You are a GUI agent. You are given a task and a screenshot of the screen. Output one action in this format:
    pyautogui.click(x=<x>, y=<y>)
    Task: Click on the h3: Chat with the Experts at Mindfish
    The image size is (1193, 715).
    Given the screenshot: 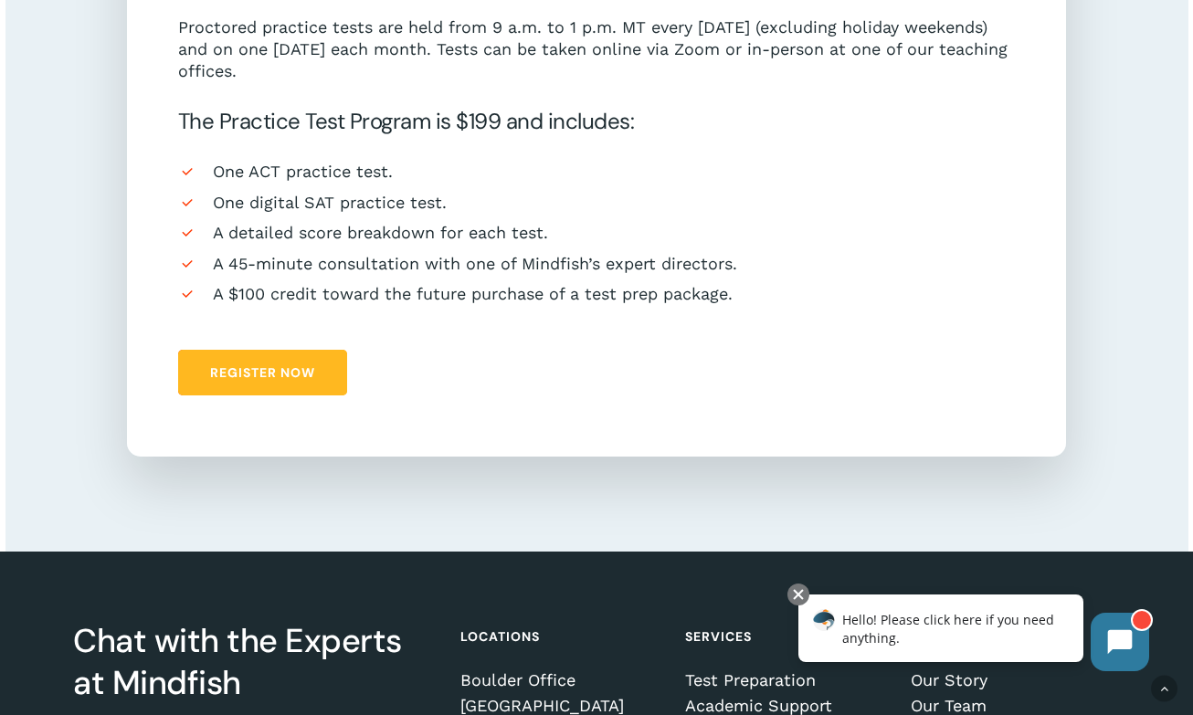 What is the action you would take?
    pyautogui.click(x=256, y=662)
    